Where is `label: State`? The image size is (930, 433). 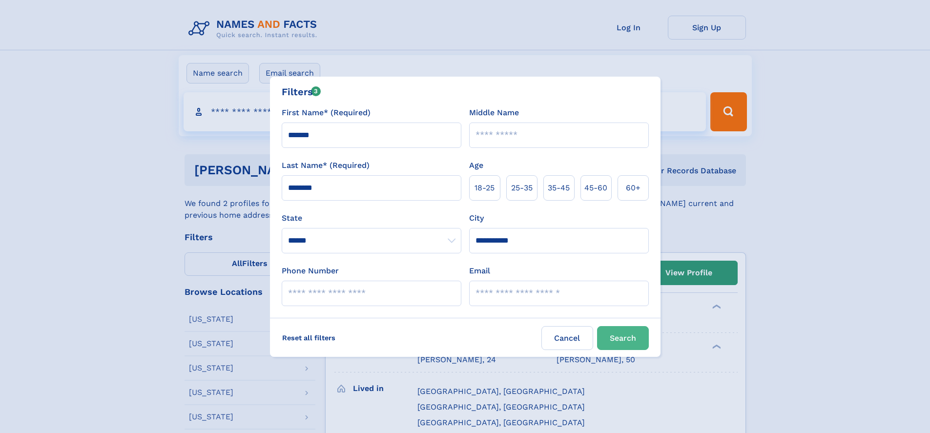
label: State is located at coordinates (372, 218).